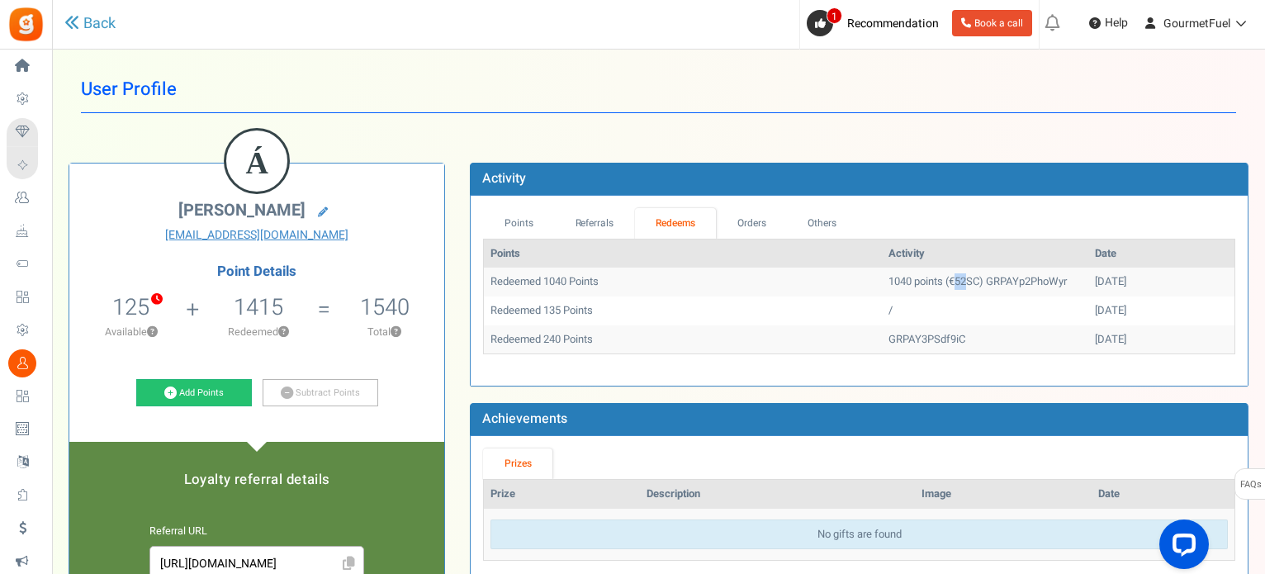  Describe the element at coordinates (1114, 23) in the screenshot. I see `span: Help` at that location.